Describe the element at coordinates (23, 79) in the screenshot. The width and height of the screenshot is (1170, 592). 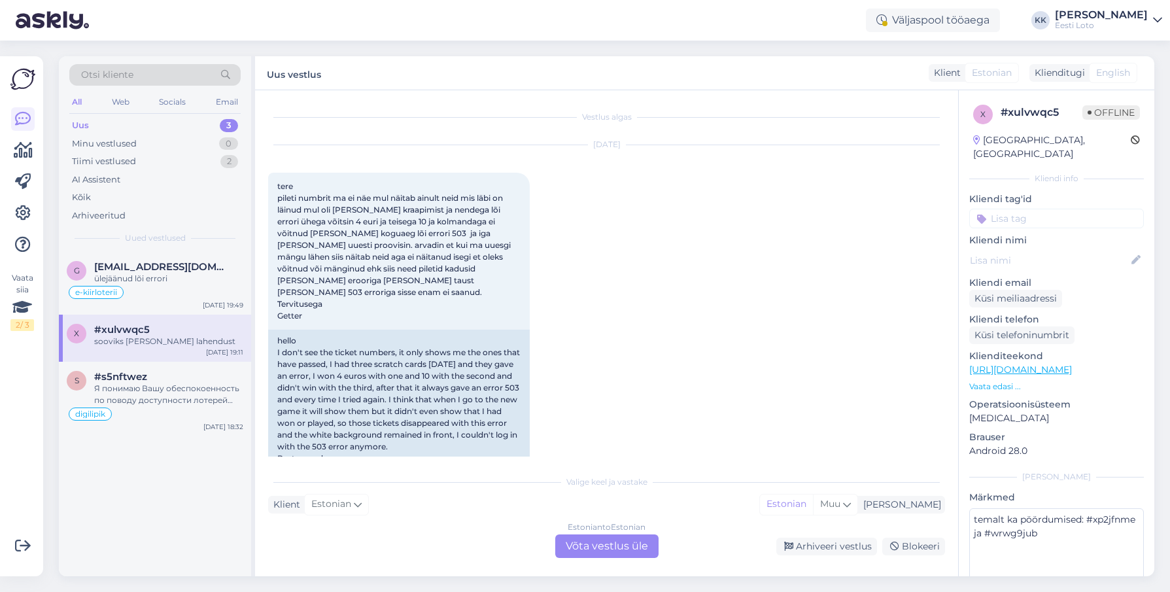
I see `img: Askly Logo` at that location.